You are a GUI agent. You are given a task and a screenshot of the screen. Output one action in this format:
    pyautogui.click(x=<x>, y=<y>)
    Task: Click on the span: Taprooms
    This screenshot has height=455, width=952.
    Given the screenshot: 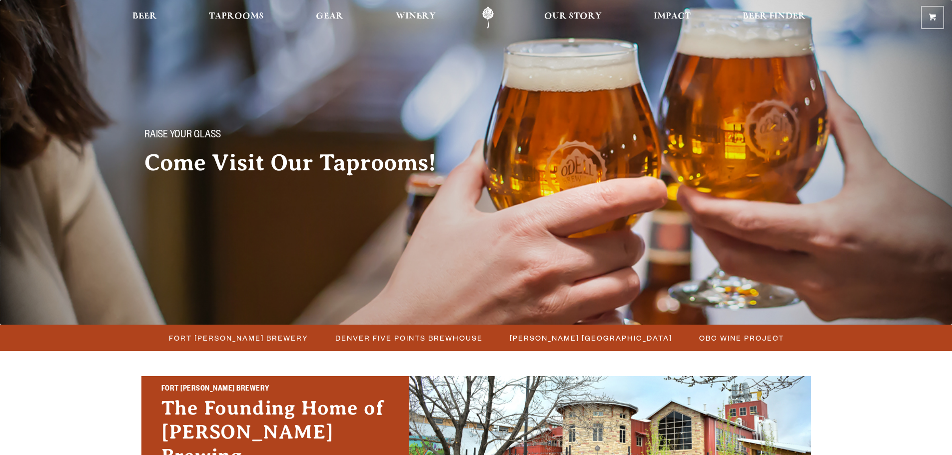 What is the action you would take?
    pyautogui.click(x=236, y=16)
    